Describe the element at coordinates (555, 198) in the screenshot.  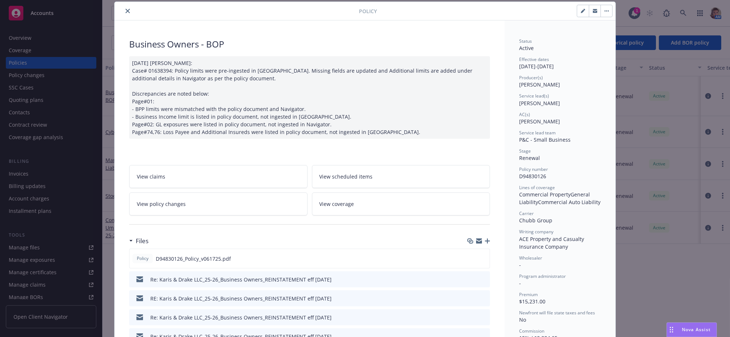
I see `span: General Liability` at that location.